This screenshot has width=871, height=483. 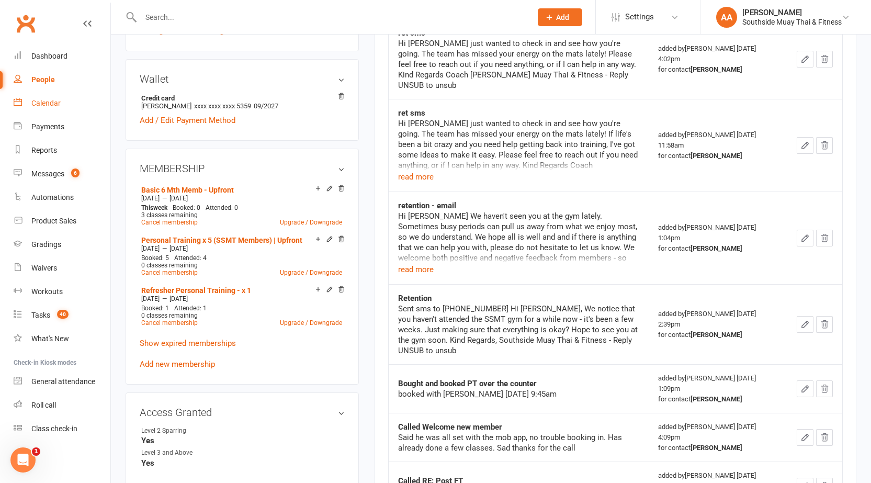 I want to click on span: Booked: 0, so click(x=186, y=208).